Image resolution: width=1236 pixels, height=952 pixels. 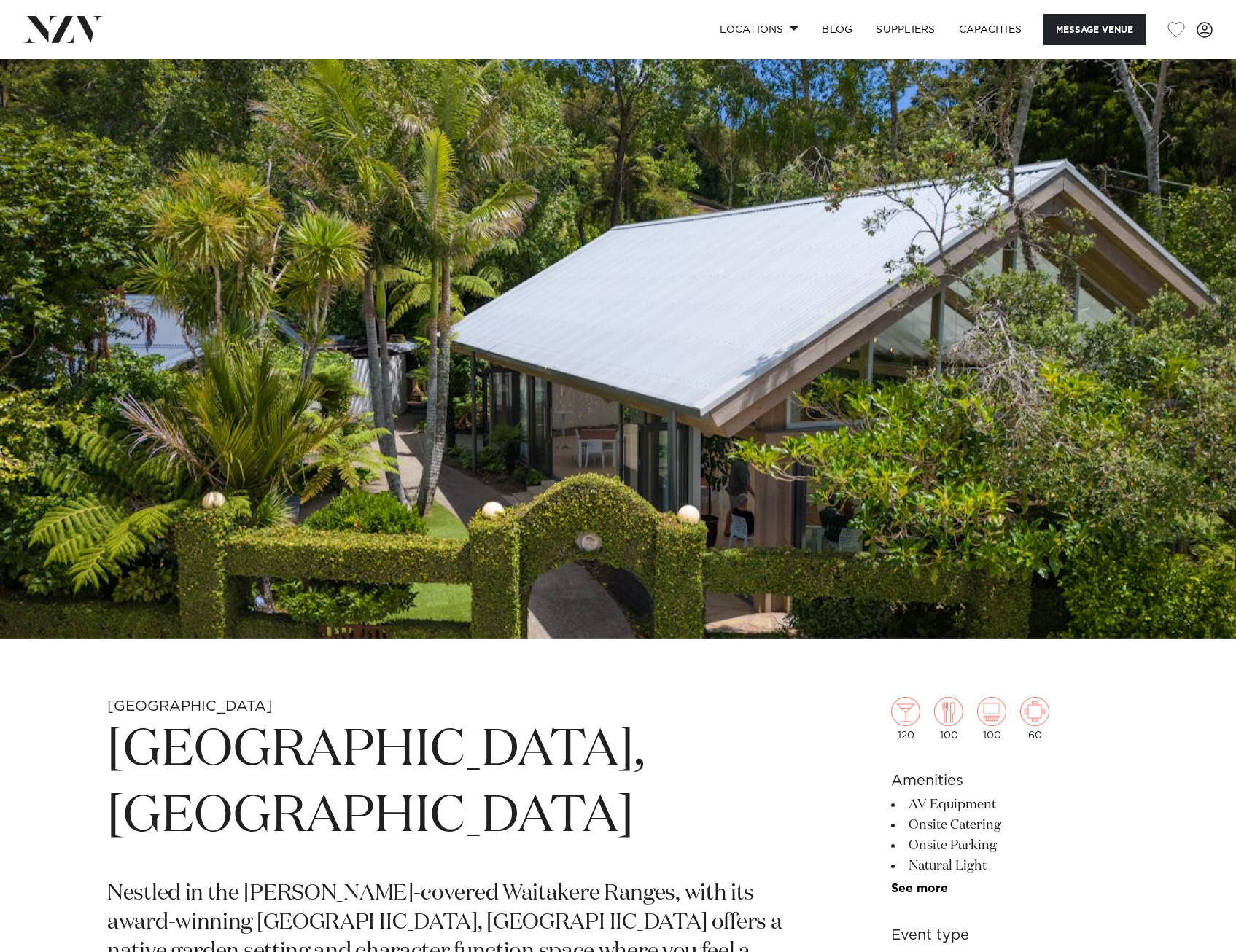 What do you see at coordinates (1009, 866) in the screenshot?
I see `li: Natural Light` at bounding box center [1009, 866].